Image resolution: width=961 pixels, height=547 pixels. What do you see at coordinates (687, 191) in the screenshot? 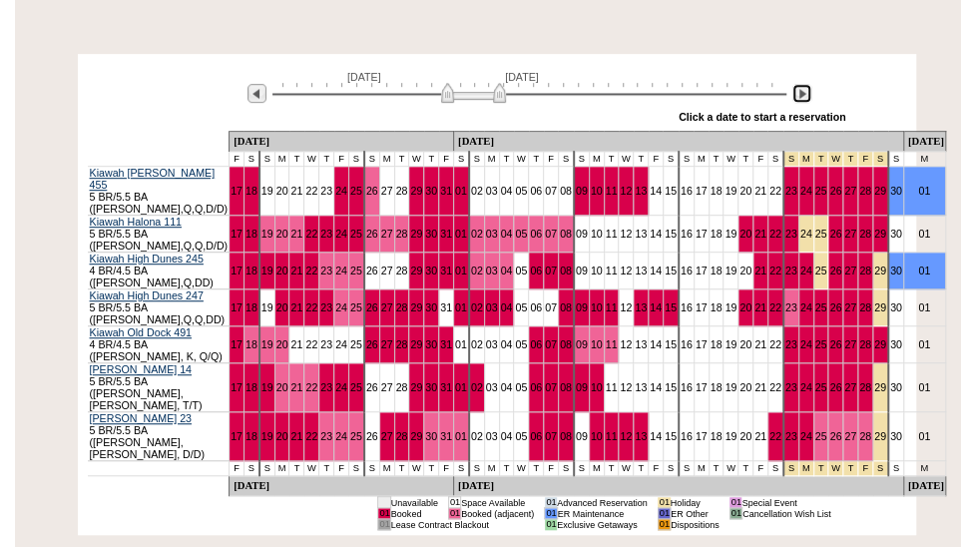
I see `a: 16` at bounding box center [687, 191].